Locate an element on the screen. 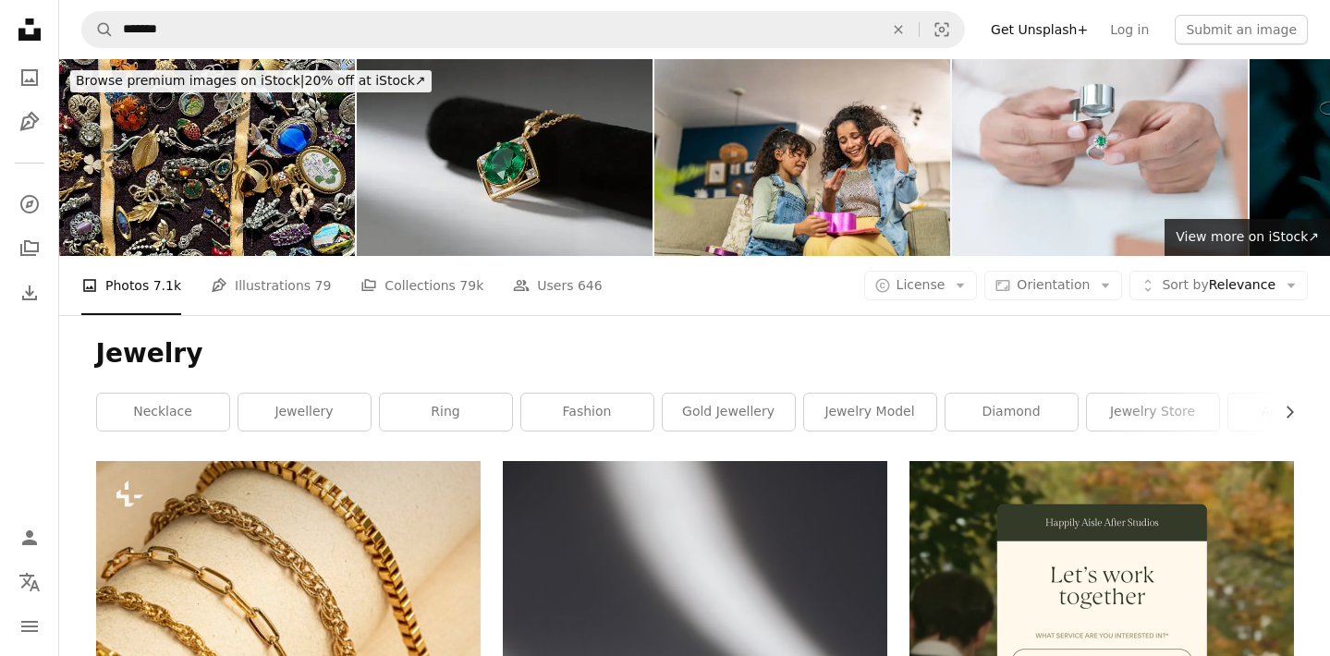 Image resolution: width=1330 pixels, height=656 pixels. button: Search Unsplash is located at coordinates (98, 30).